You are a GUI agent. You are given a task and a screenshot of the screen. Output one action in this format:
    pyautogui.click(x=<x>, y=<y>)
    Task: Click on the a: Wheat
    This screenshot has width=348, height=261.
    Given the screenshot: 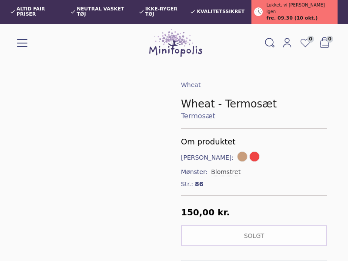 What is the action you would take?
    pyautogui.click(x=191, y=85)
    